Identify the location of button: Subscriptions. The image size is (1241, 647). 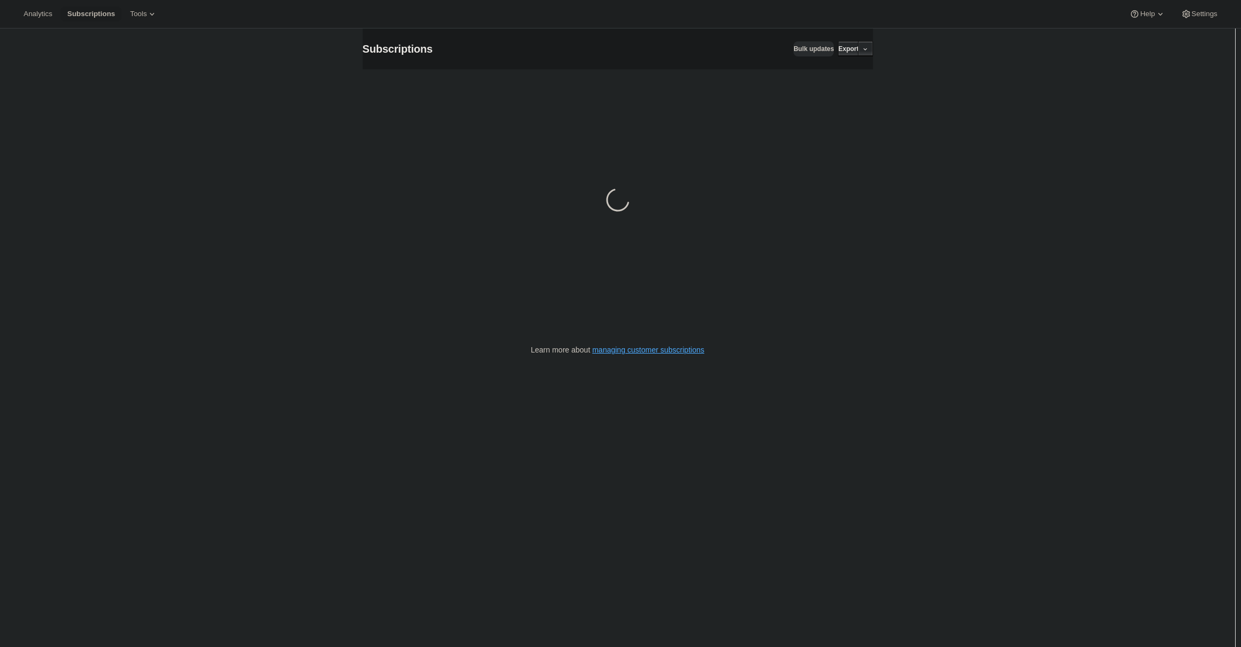
(91, 14).